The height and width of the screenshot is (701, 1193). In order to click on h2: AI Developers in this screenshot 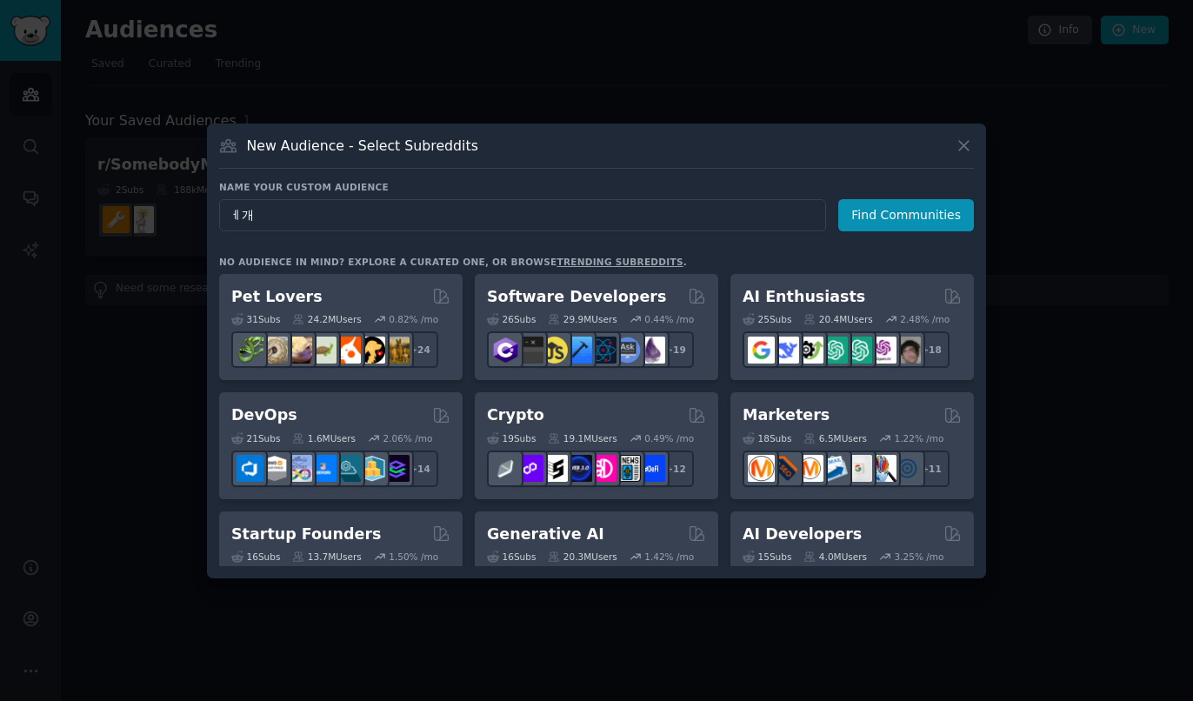, I will do `click(802, 534)`.